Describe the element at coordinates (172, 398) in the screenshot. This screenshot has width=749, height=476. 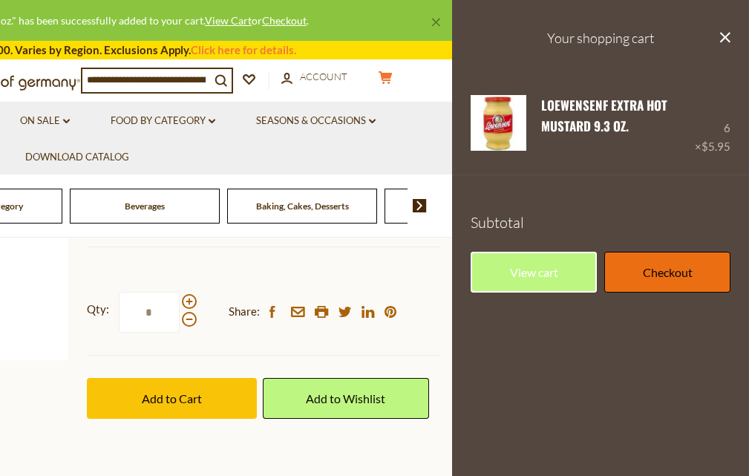
I see `span: Add to Cart` at that location.